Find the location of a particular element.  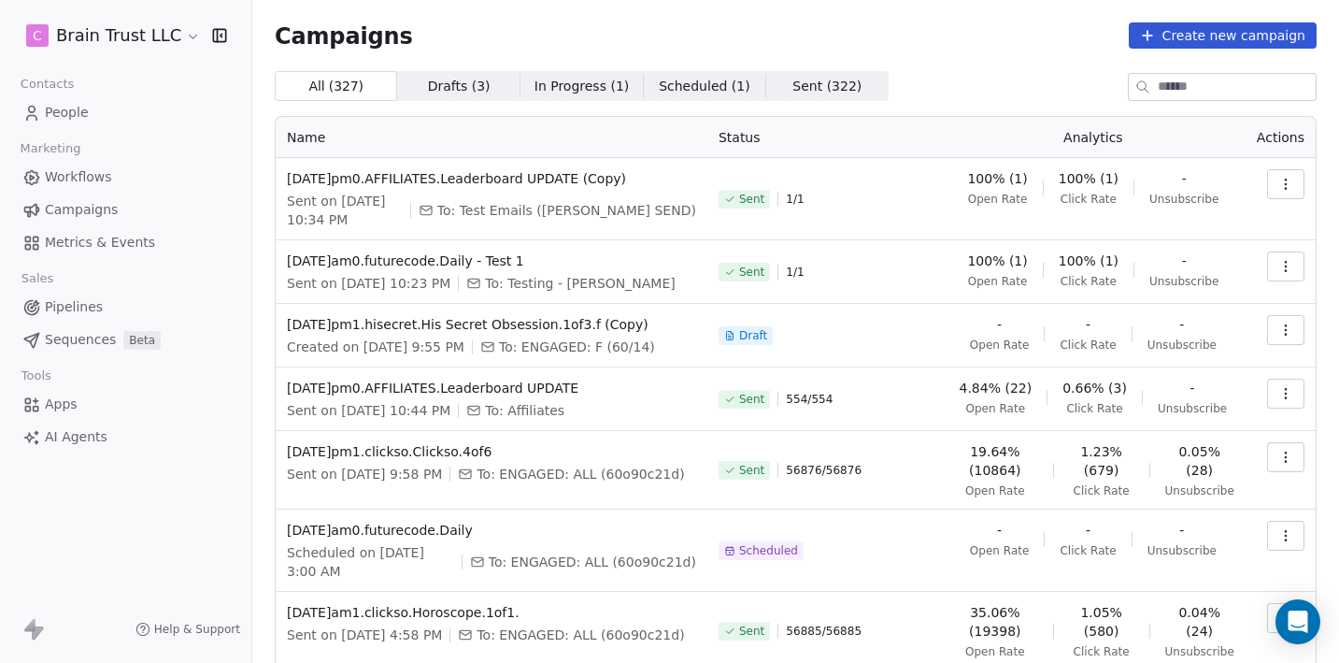

span: 0.66% (3) is located at coordinates (1094, 388).